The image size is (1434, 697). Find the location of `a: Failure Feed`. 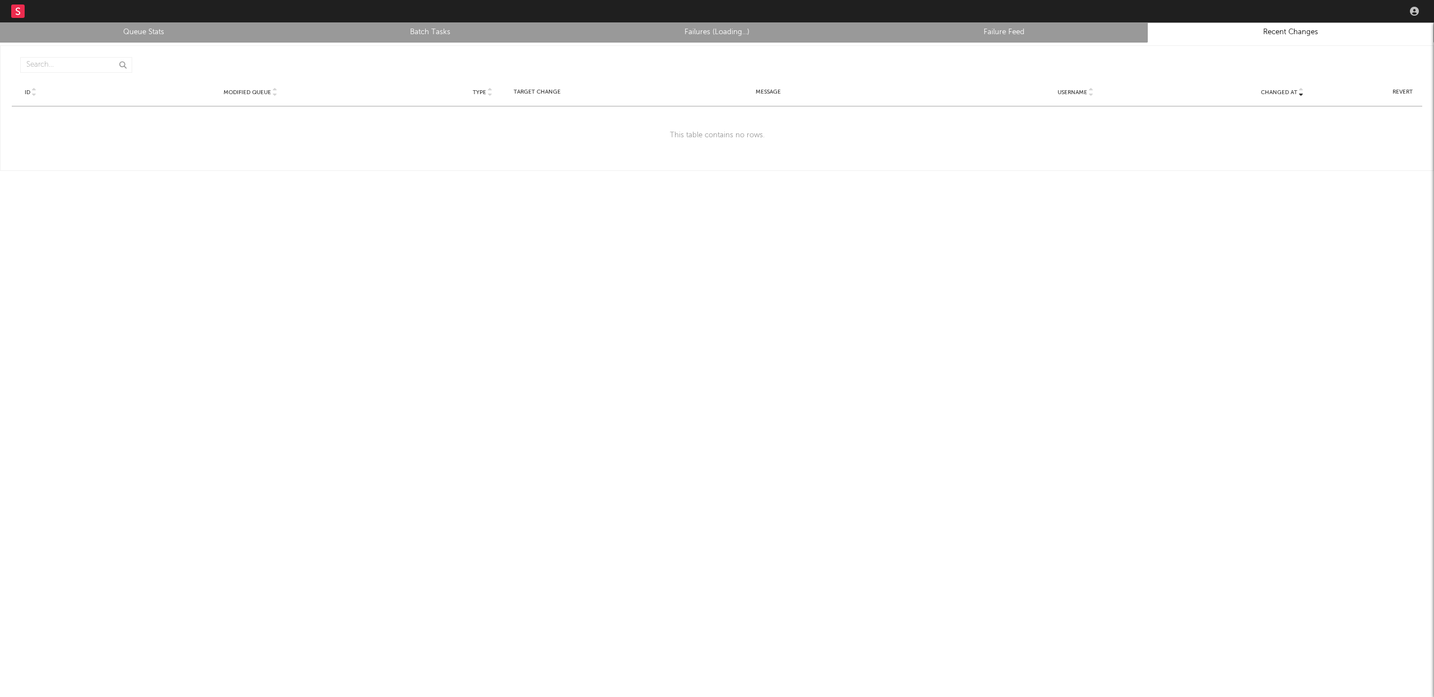

a: Failure Feed is located at coordinates (1004, 32).